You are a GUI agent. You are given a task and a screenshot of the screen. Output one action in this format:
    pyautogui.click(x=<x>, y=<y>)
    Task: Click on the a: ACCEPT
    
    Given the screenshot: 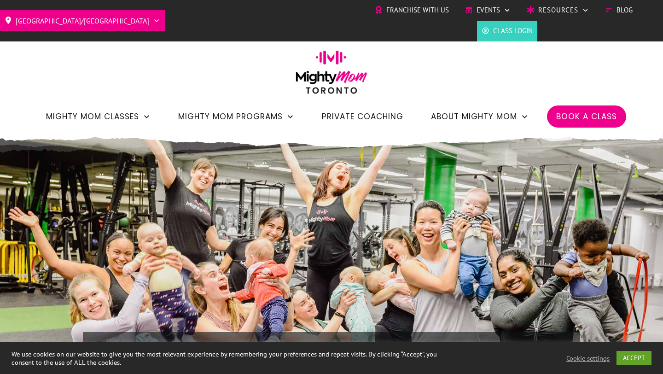 What is the action you would take?
    pyautogui.click(x=634, y=357)
    